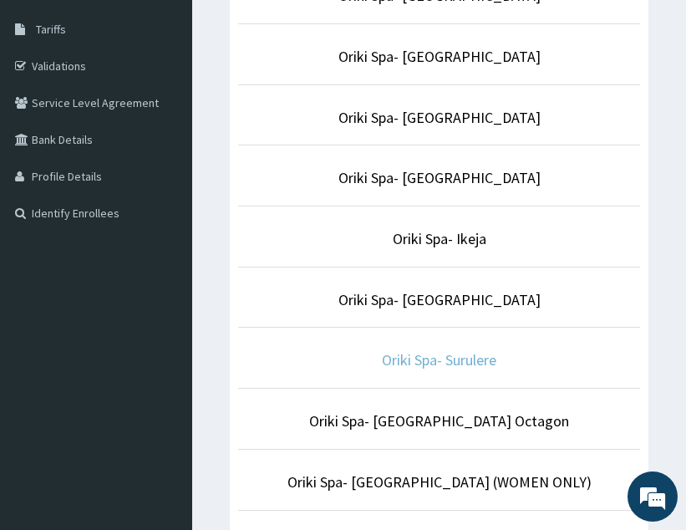 The height and width of the screenshot is (530, 686). Describe the element at coordinates (51, 29) in the screenshot. I see `span: Tariffs` at that location.